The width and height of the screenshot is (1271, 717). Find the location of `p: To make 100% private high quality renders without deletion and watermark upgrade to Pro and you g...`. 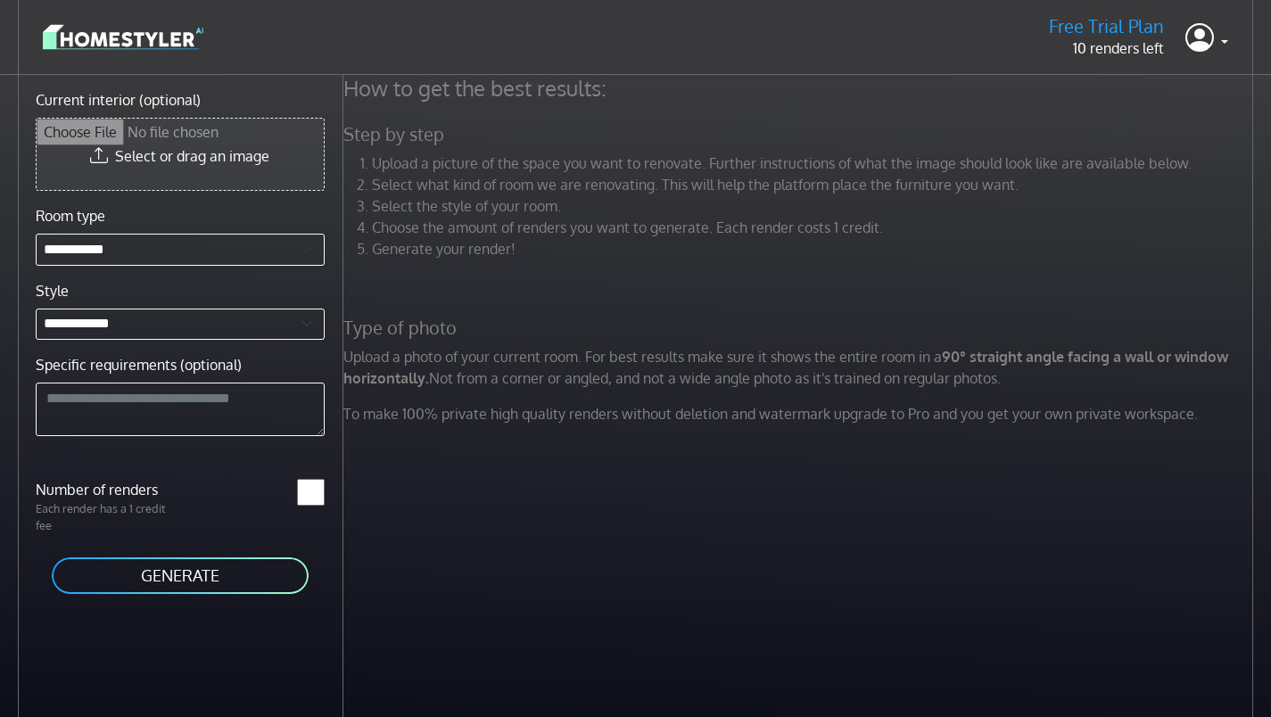

p: To make 100% private high quality renders without deletion and watermark upgrade to Pro and you g... is located at coordinates (800, 414).